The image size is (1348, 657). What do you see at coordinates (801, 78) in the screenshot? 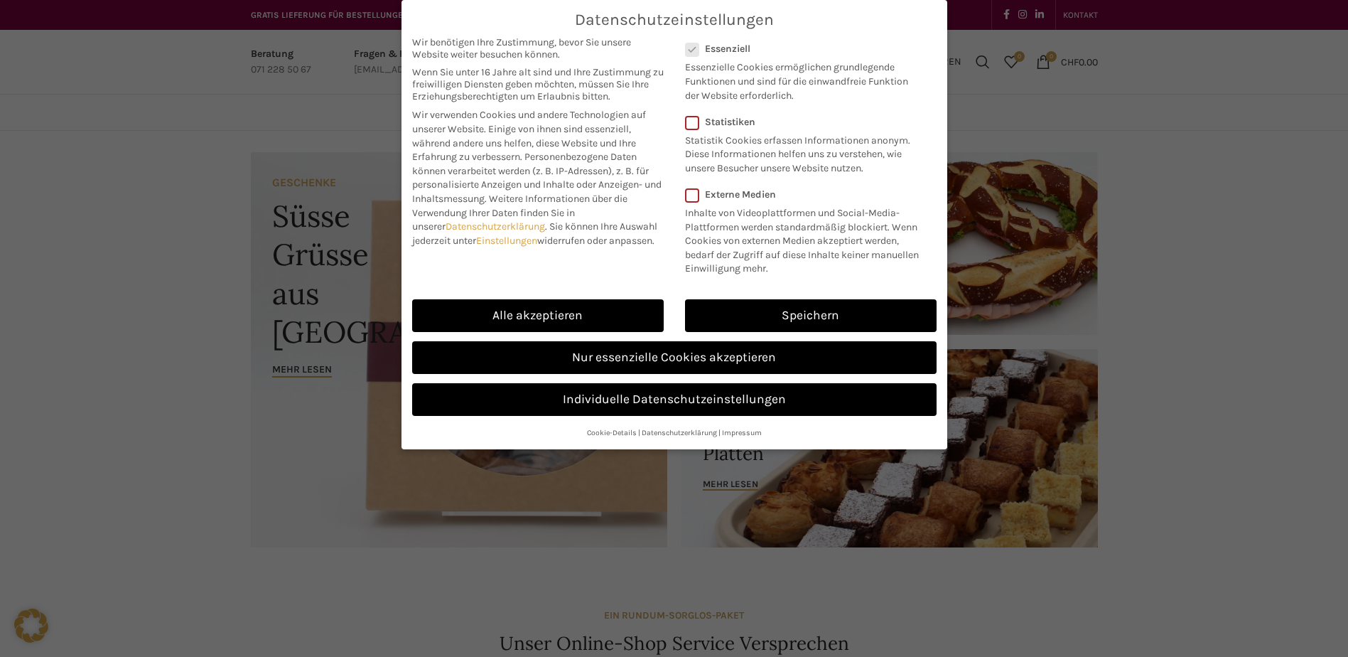
I see `p: Essenzielle Cookies ermöglichen grundlegende Funktionen und sind für die einwandfreie Funktion de...` at bounding box center [801, 78].